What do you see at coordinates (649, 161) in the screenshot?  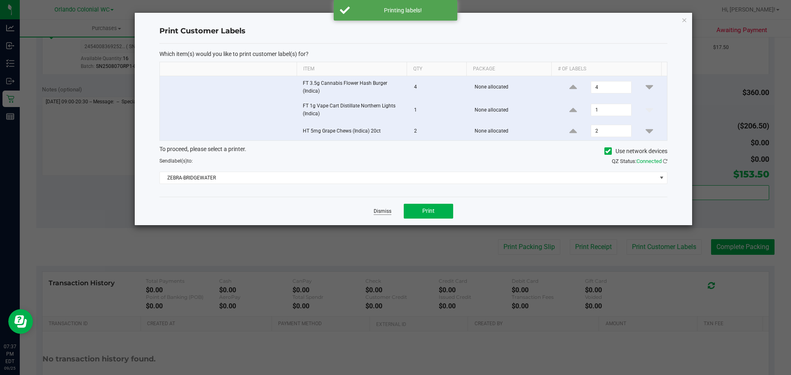 I see `span: Connected` at bounding box center [649, 161].